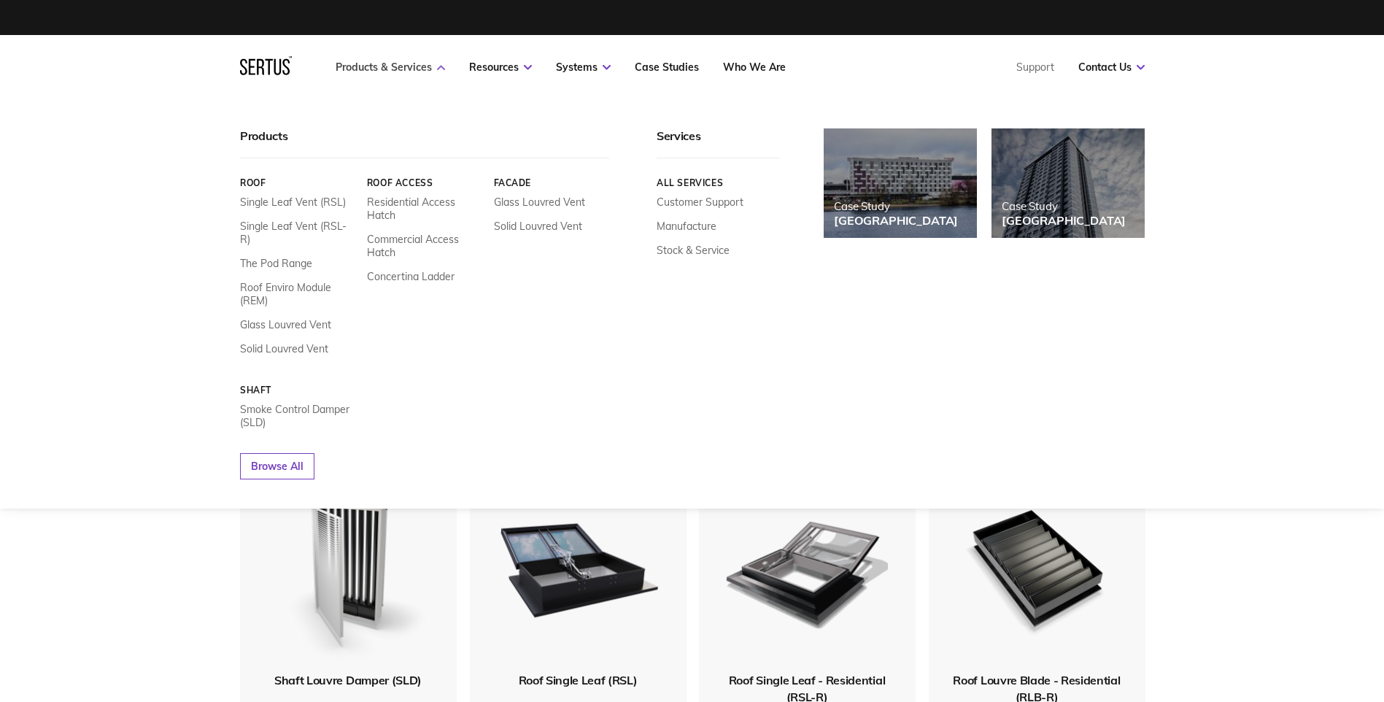 The width and height of the screenshot is (1384, 702). Describe the element at coordinates (298, 182) in the screenshot. I see `a: Roof` at that location.